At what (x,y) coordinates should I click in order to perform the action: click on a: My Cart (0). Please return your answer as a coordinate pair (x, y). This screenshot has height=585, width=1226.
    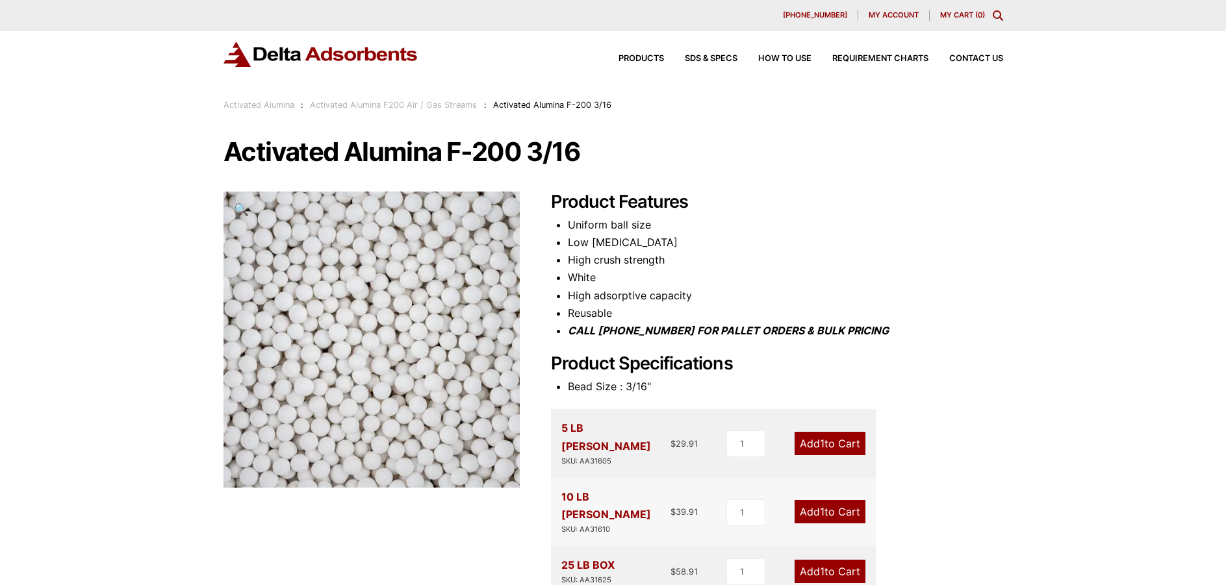
    Looking at the image, I should click on (962, 15).